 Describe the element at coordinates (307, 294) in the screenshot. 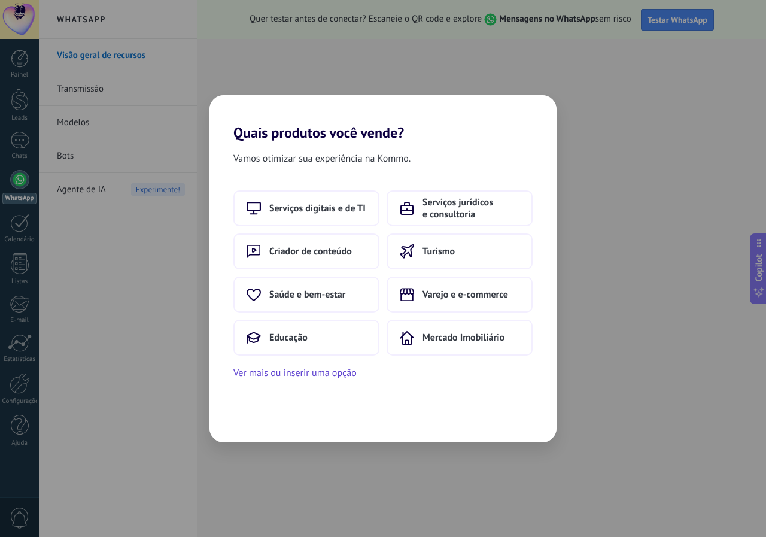

I see `span: Saúde e bem-estar` at that location.